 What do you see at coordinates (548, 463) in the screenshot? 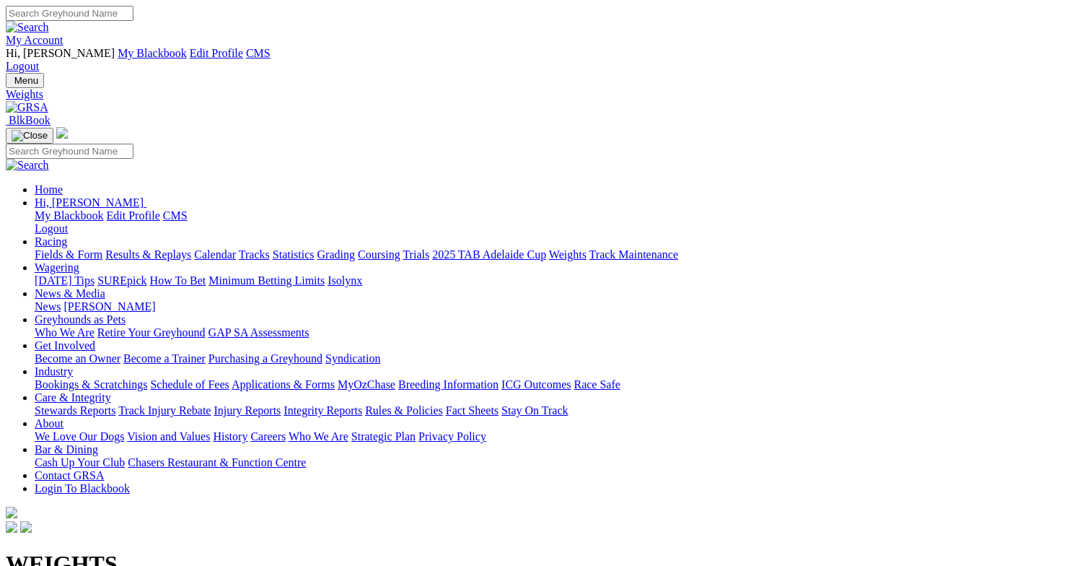
I see `div: Bar & Dining` at bounding box center [548, 463].